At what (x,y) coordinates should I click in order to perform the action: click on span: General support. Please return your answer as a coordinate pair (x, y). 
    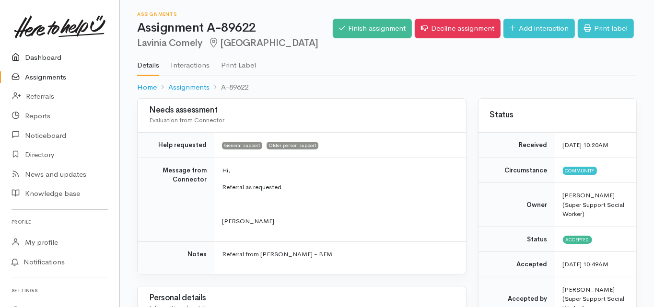
    Looking at the image, I should click on (242, 146).